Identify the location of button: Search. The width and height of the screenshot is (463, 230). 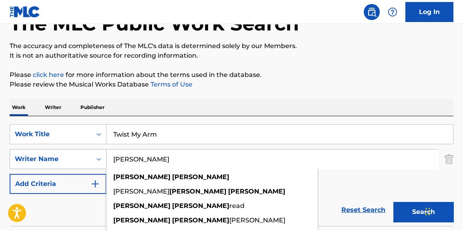
(423, 212).